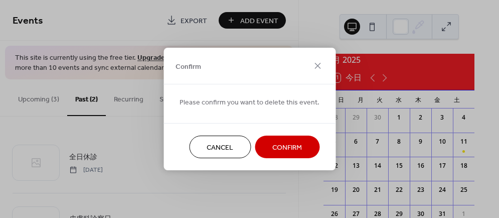 The width and height of the screenshot is (499, 218). Describe the element at coordinates (220, 147) in the screenshot. I see `span: Cancel` at that location.